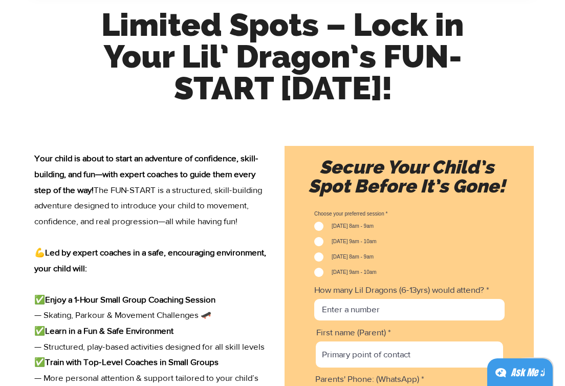 The image size is (565, 386). I want to click on label: How many Lil Dragons (6-13yrs) would attend?, so click(409, 289).